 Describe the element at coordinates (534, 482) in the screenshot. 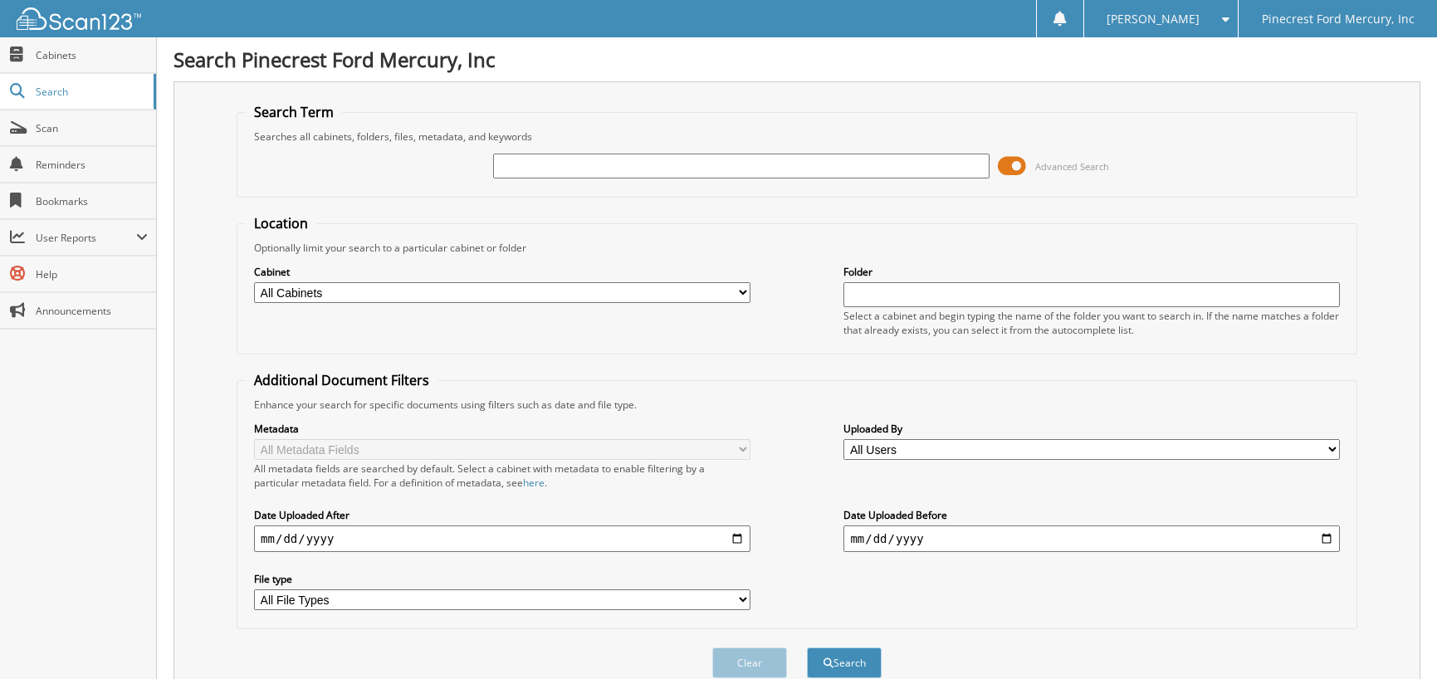

I see `a: here` at that location.